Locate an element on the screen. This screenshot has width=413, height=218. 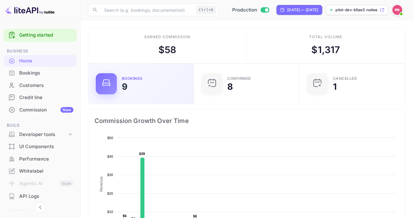
text: $30 is located at coordinates (110, 175).